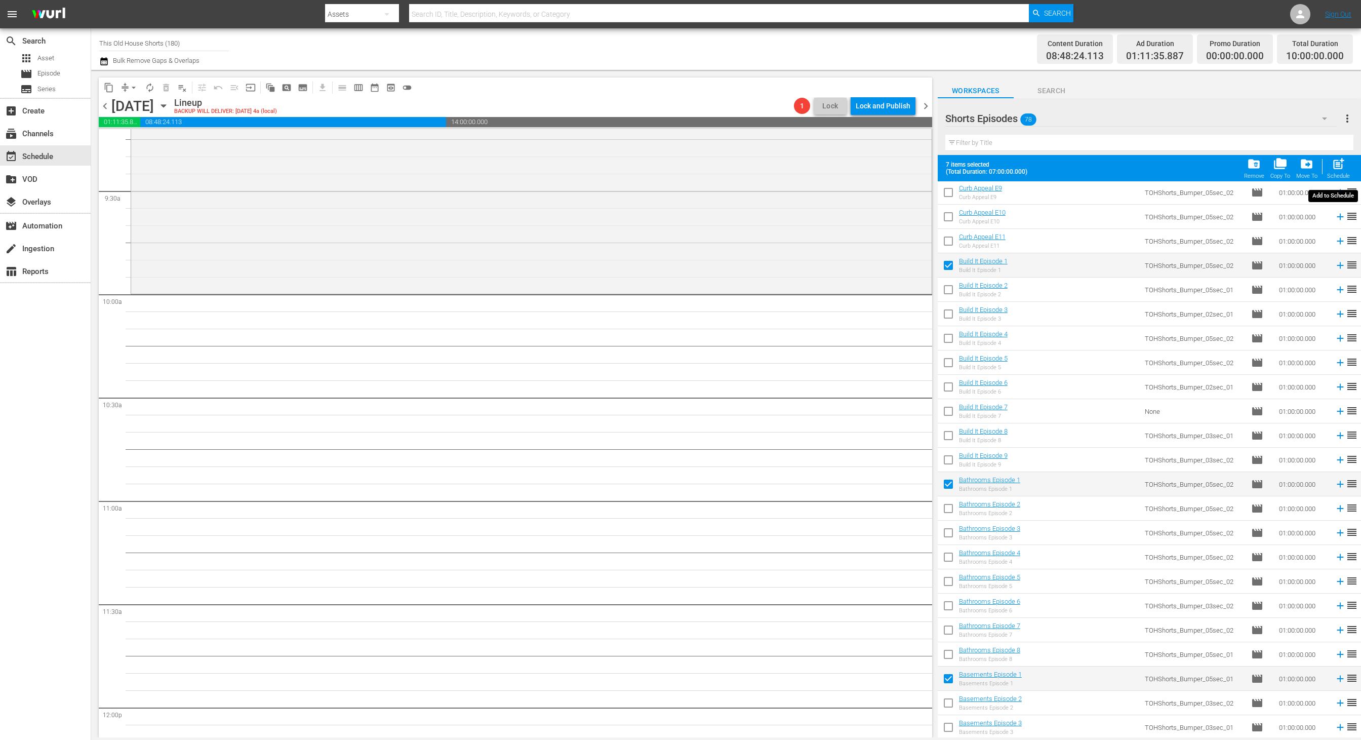 The image size is (1361, 740). What do you see at coordinates (1235, 44) in the screenshot?
I see `div: Promo Duration` at bounding box center [1235, 44].